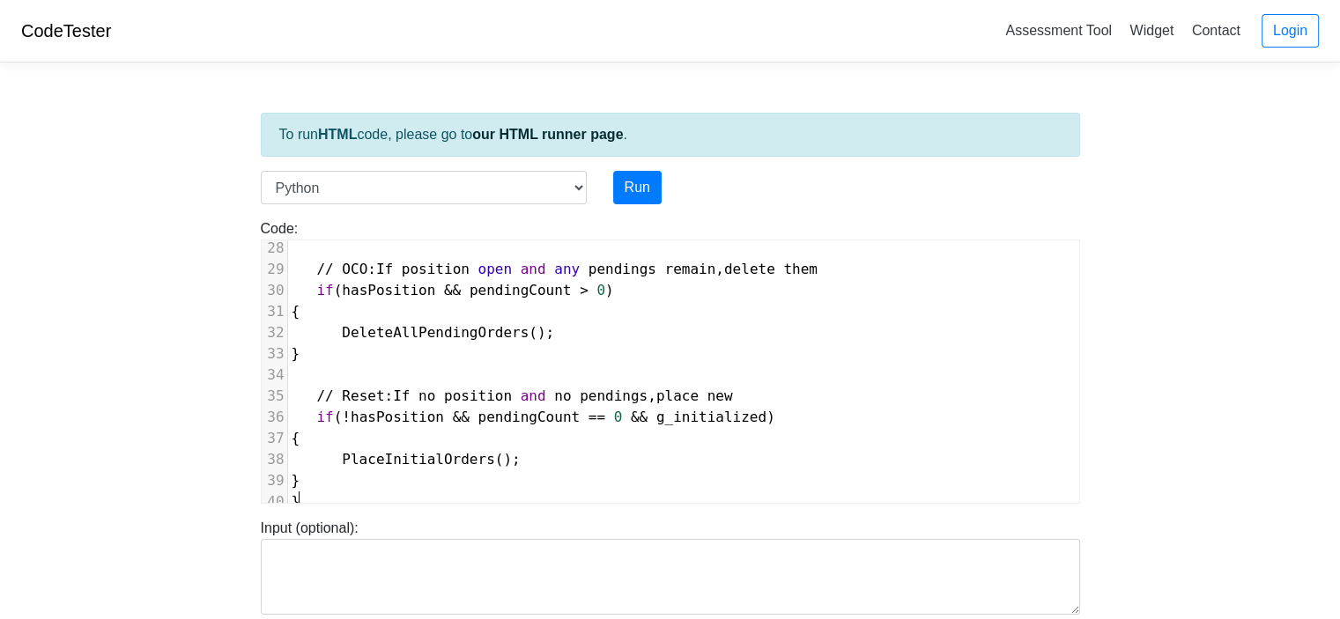 The width and height of the screenshot is (1340, 619). I want to click on span: open, so click(494, 269).